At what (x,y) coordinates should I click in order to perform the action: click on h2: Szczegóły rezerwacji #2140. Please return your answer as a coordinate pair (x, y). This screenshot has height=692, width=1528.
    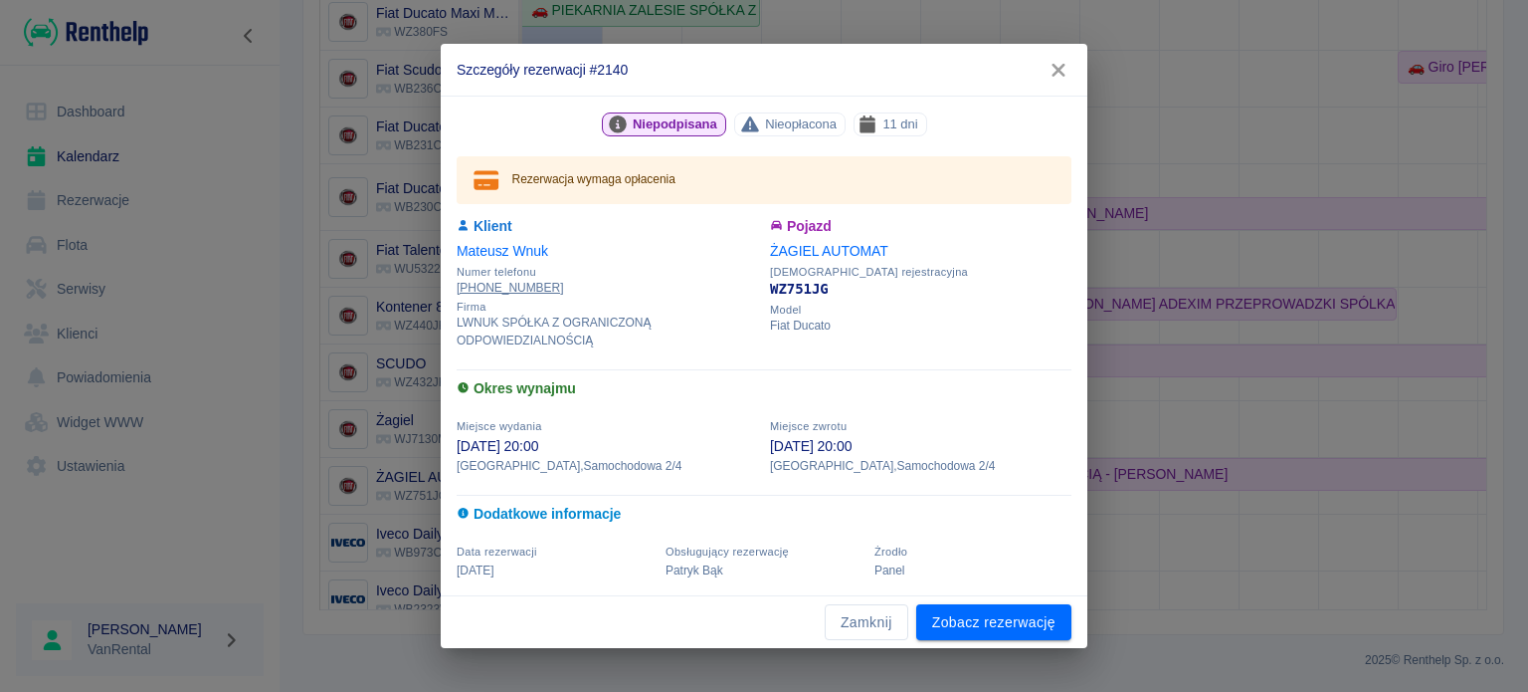
    Looking at the image, I should click on (764, 70).